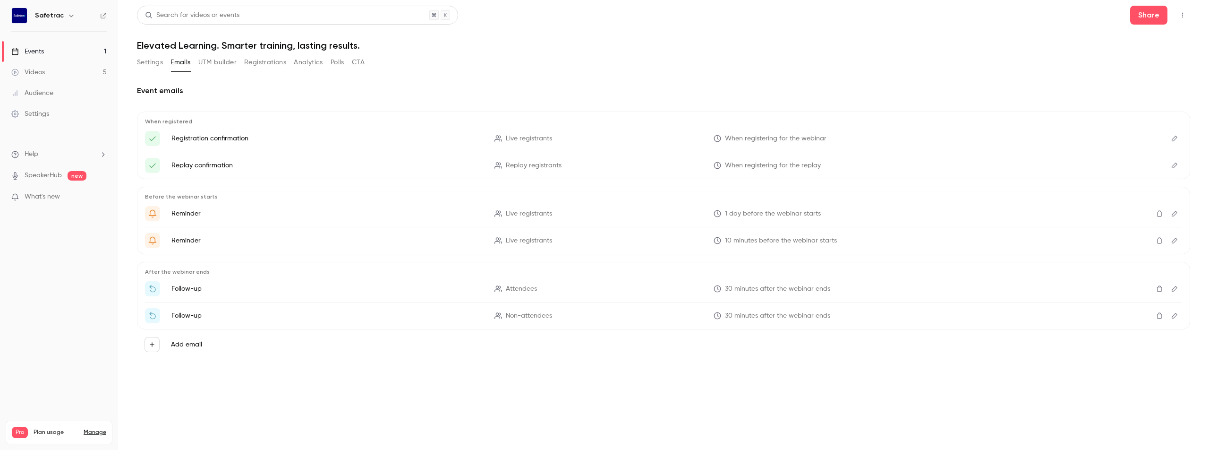  What do you see at coordinates (358, 62) in the screenshot?
I see `button: CTA` at bounding box center [358, 62].